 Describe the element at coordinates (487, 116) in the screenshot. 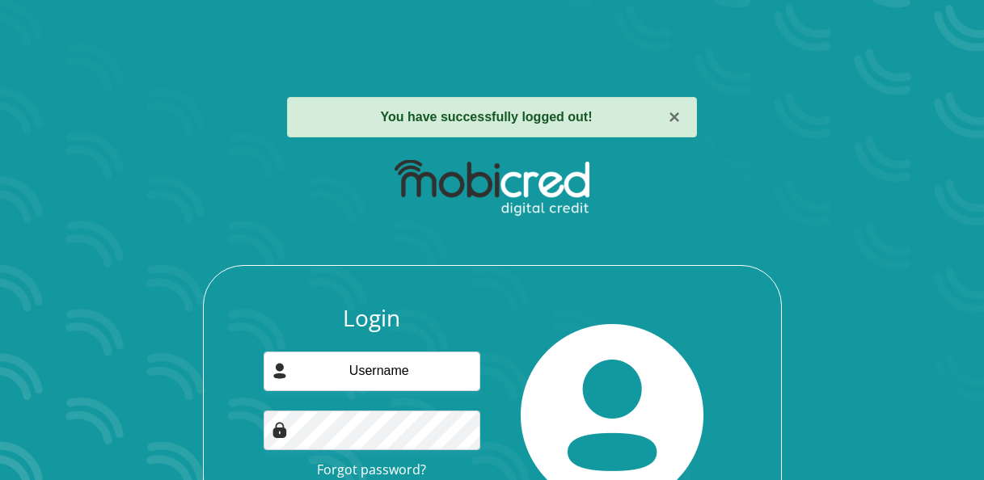

I see `strong: You have successfully logged out!` at that location.